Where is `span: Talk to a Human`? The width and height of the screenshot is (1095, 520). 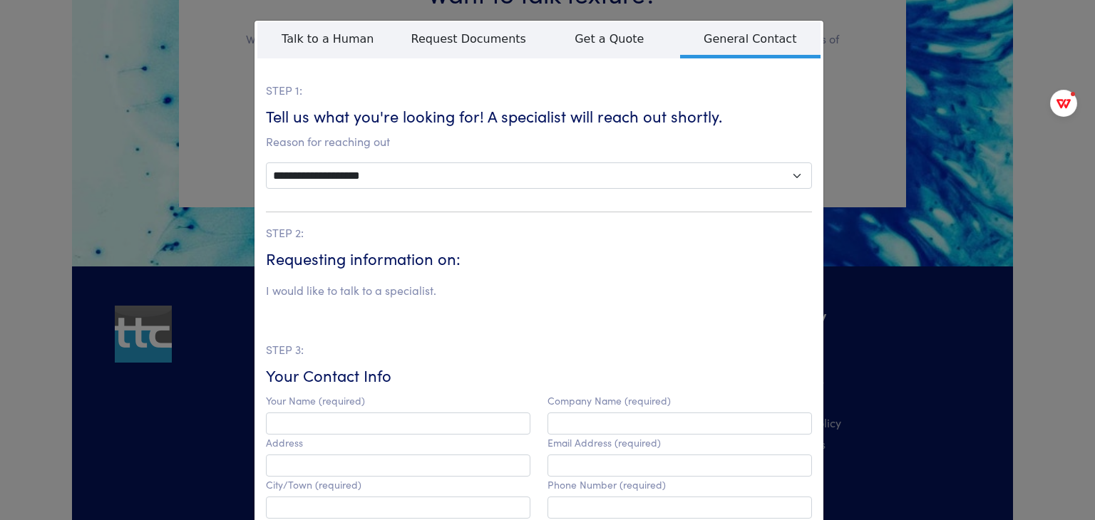 span: Talk to a Human is located at coordinates (328, 38).